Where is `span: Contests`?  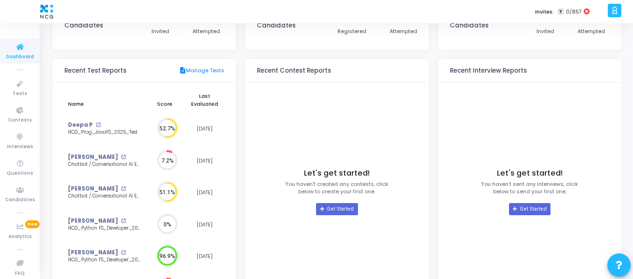 span: Contests is located at coordinates (20, 120).